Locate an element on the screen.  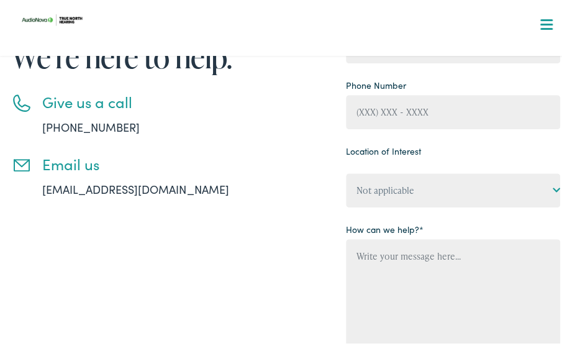
label: Phone Number is located at coordinates (376, 82).